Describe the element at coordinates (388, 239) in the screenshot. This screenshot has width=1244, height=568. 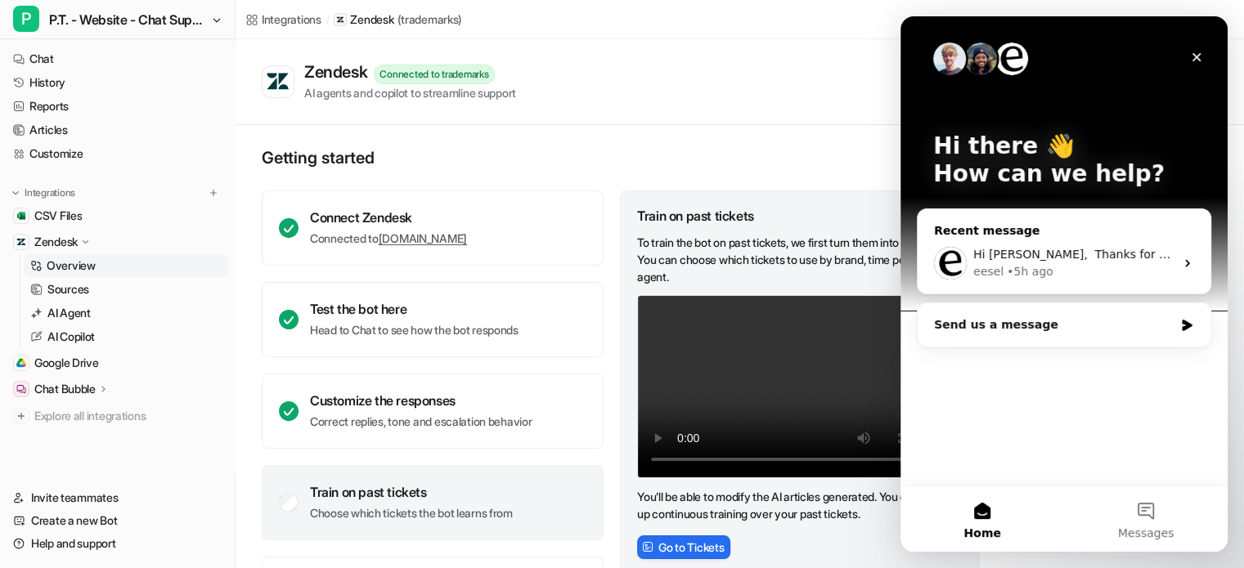
I see `p: Connected to` at that location.